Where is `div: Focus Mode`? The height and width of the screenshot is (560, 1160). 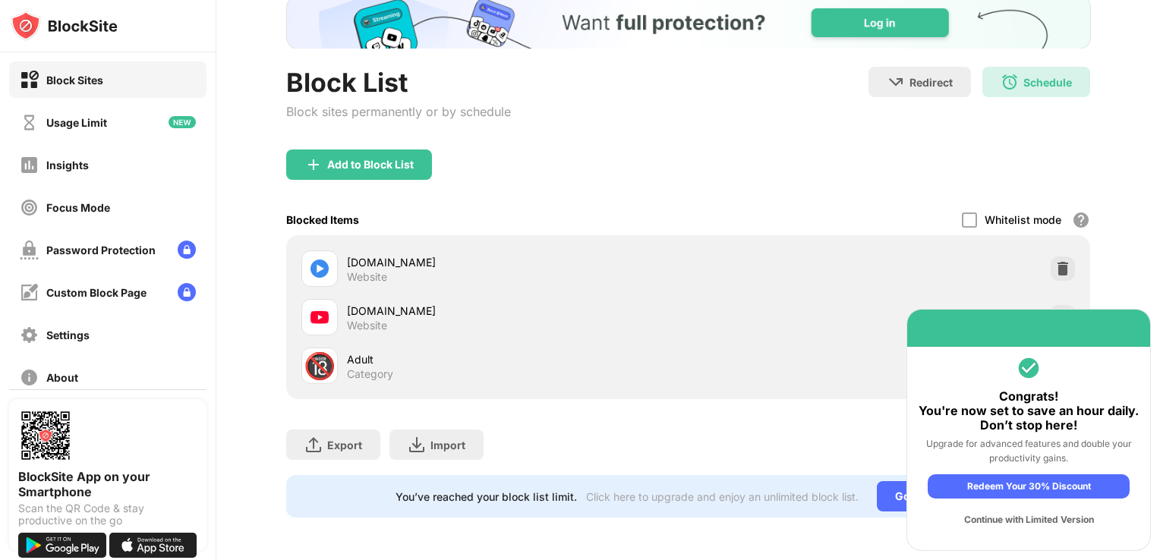
div: Focus Mode is located at coordinates (78, 207).